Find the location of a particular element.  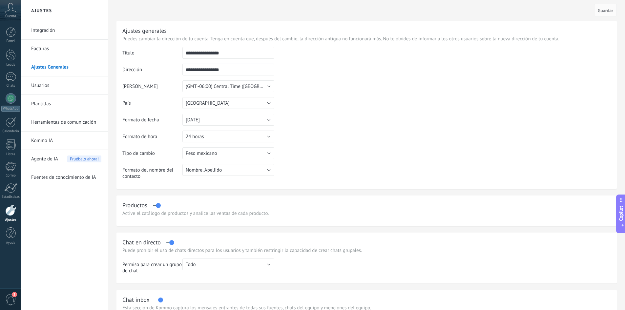

div: Chat en directo is located at coordinates (141, 242).